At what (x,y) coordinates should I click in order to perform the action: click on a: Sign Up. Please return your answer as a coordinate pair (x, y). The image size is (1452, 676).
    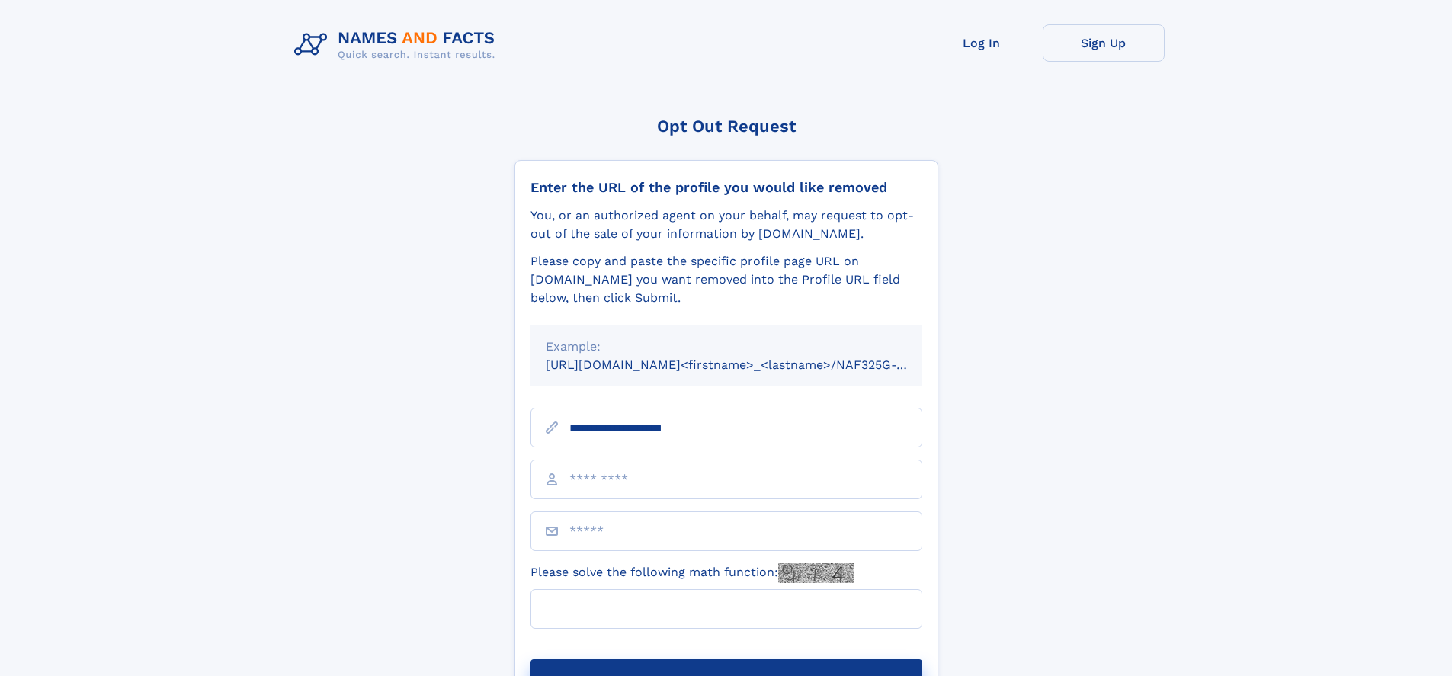
    Looking at the image, I should click on (1104, 43).